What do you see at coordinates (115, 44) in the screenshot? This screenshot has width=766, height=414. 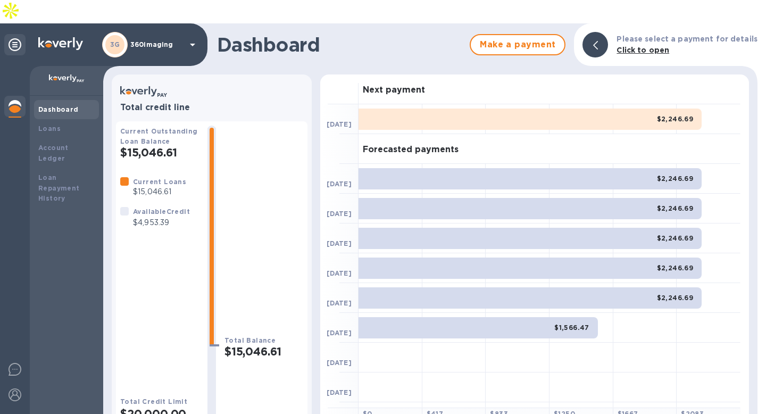 I see `b: 3G` at bounding box center [115, 44].